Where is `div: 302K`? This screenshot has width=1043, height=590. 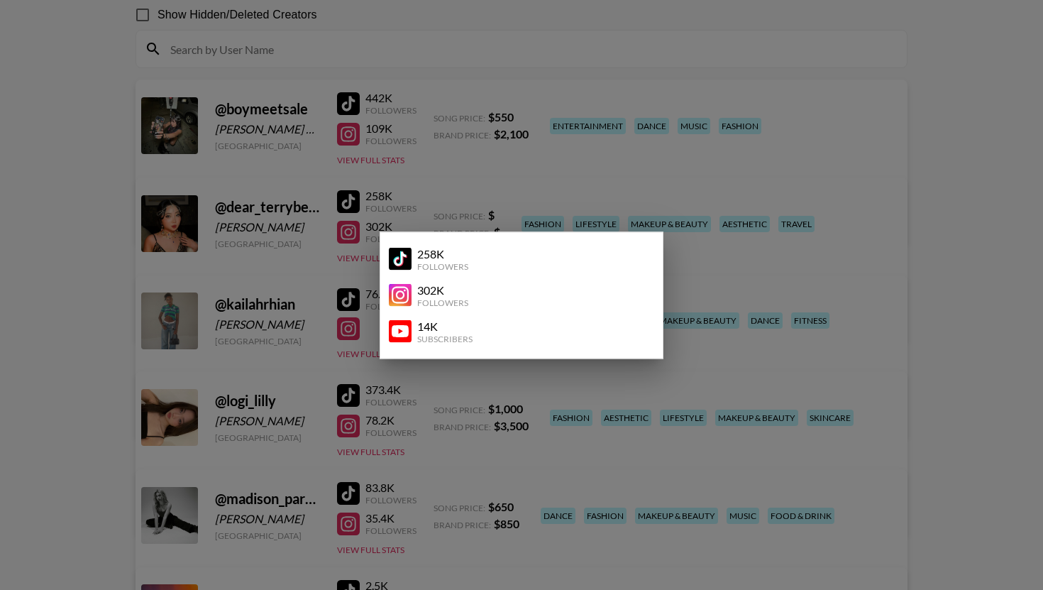
div: 302K is located at coordinates (443, 289).